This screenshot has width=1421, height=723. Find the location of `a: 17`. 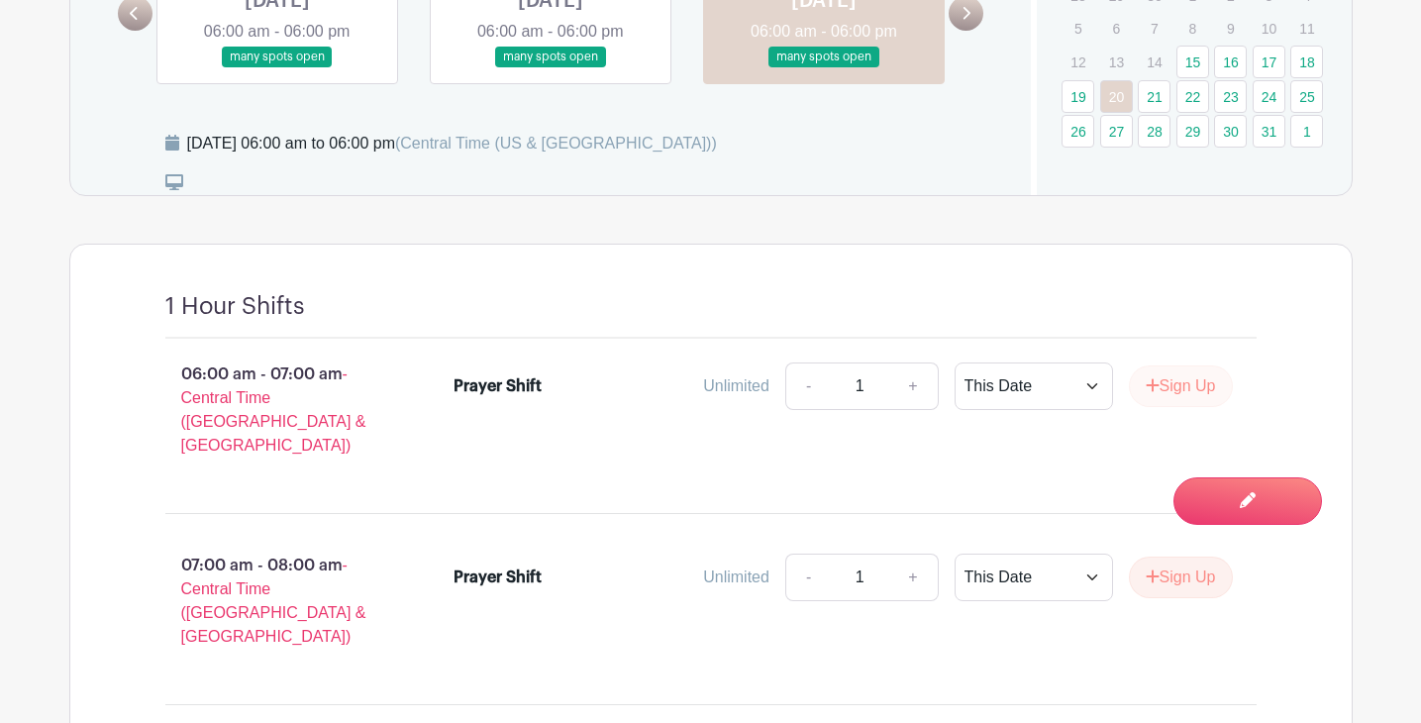

a: 17 is located at coordinates (1269, 61).